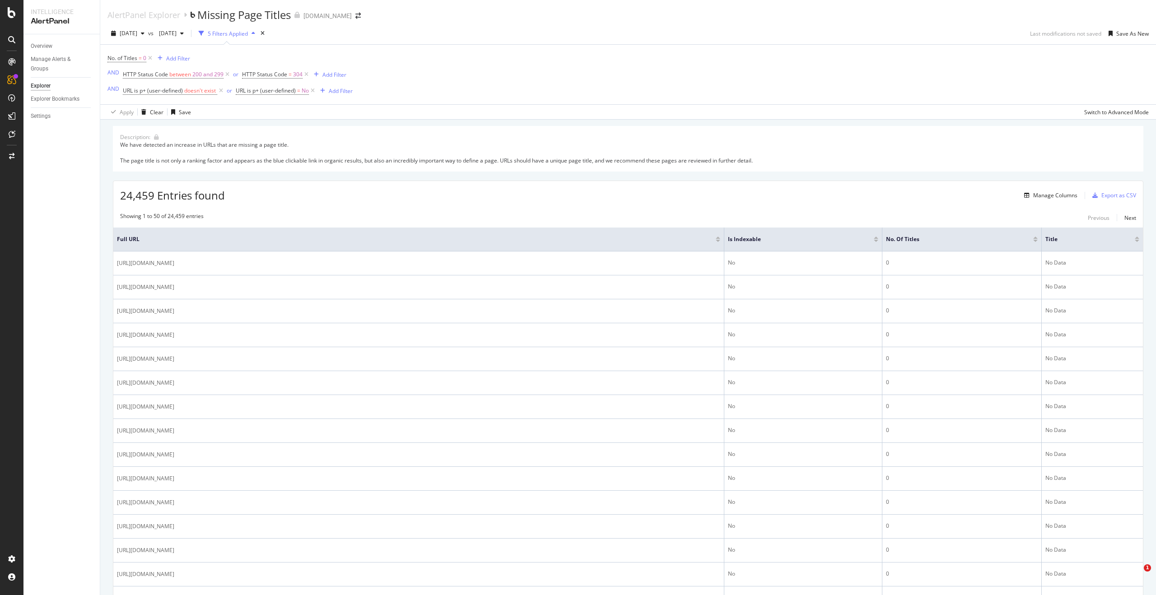  Describe the element at coordinates (162, 218) in the screenshot. I see `div: Showing 1 to 50 of 24,459 entries` at that location.